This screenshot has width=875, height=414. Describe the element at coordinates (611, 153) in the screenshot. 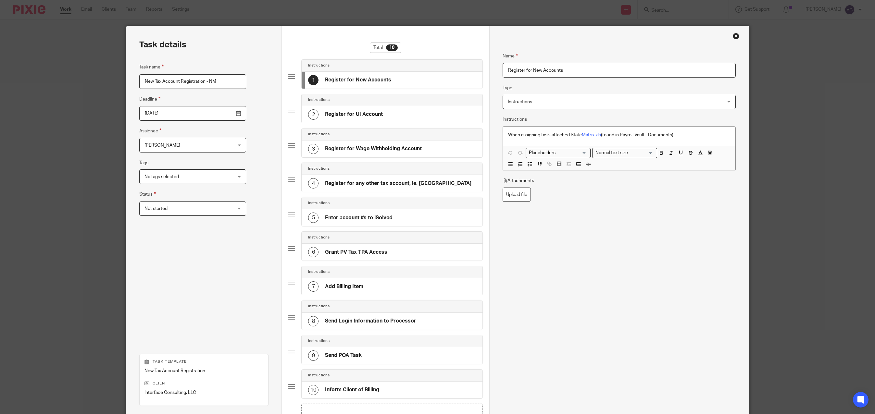

I see `span: Normal text size` at that location.